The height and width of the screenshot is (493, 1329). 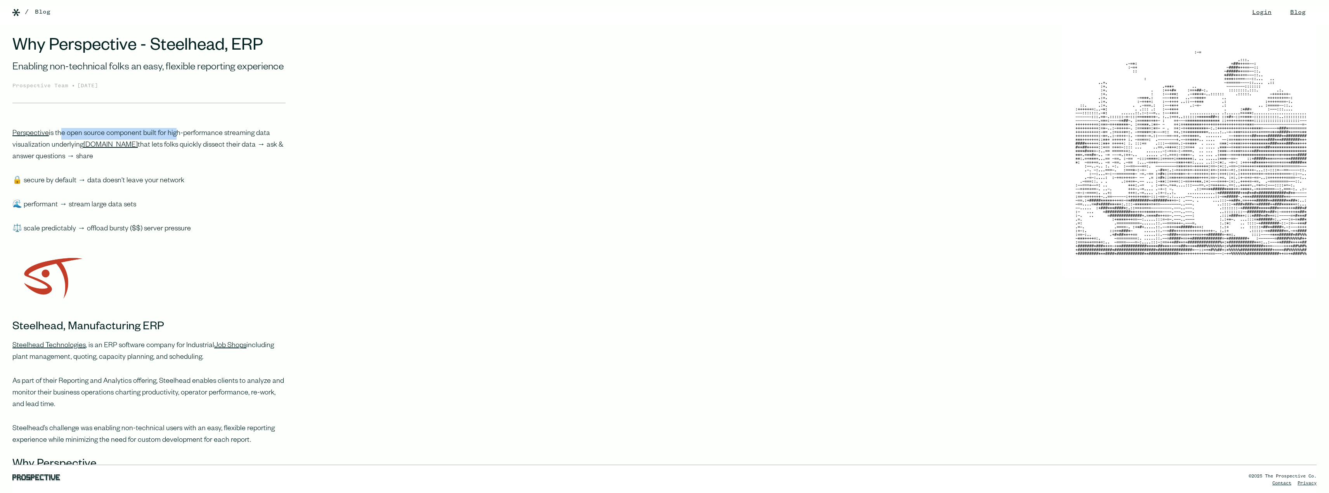 I want to click on p: As part of their Reporting and Analytics offering, Steelhead enables clients to analyze and monit..., so click(x=149, y=393).